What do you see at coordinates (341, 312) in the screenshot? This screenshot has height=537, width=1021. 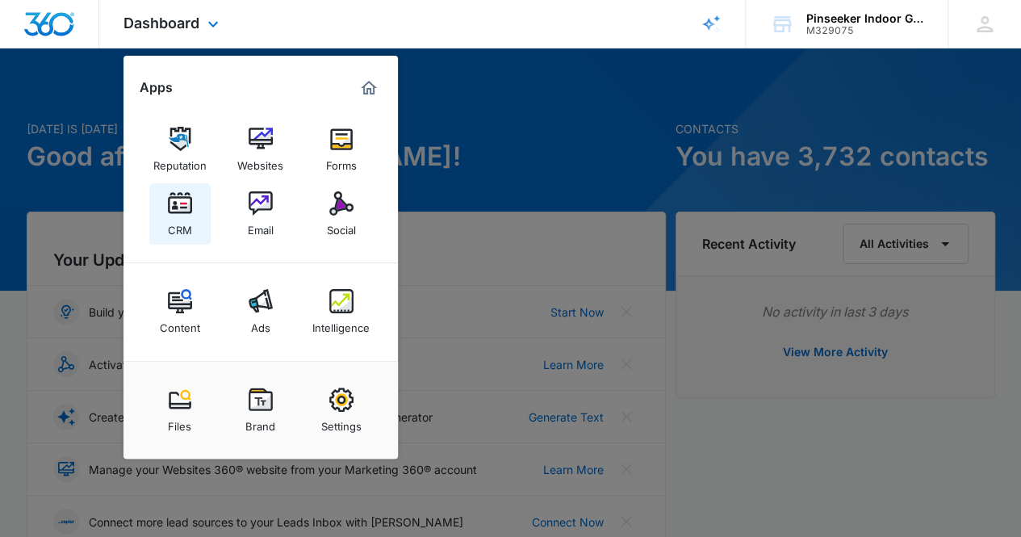 I see `a: Intelligence` at bounding box center [341, 312].